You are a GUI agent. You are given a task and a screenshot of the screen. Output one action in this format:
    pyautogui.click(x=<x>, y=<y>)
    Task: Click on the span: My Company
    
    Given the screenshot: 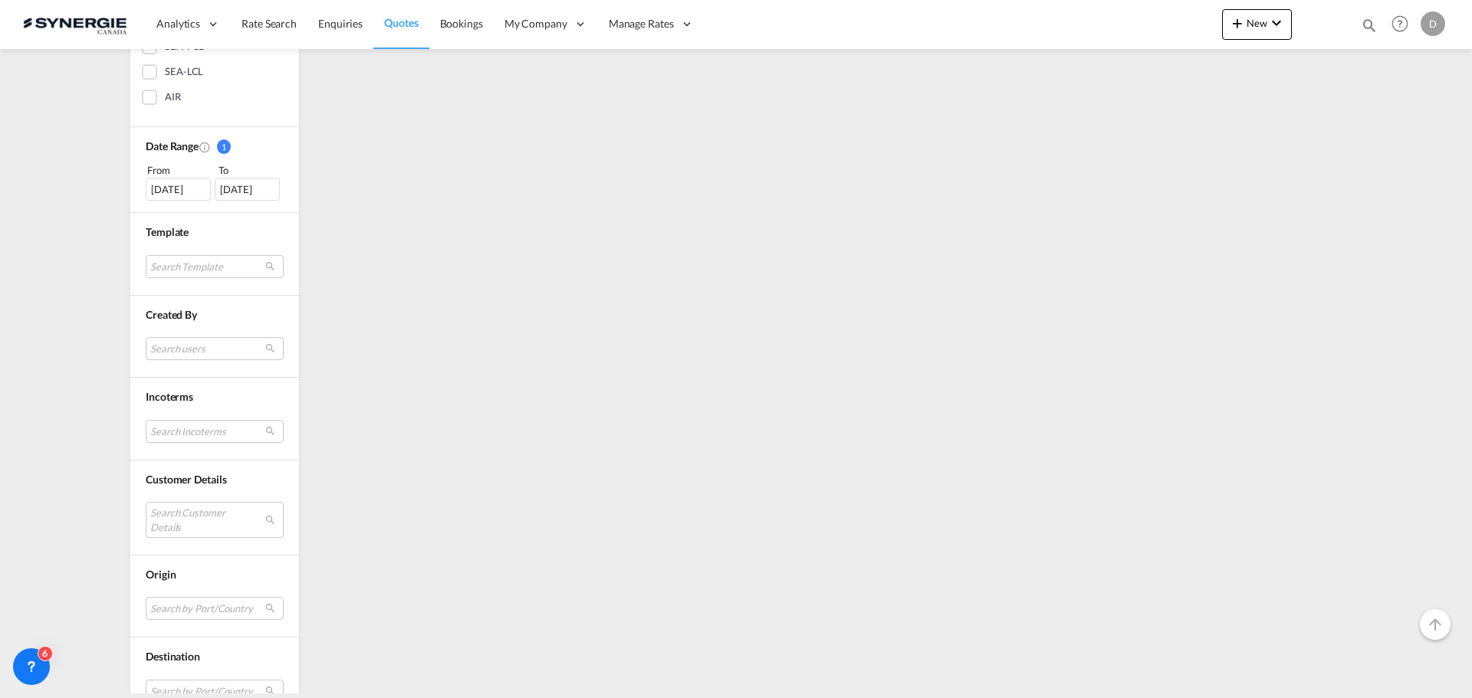 What is the action you would take?
    pyautogui.click(x=536, y=24)
    